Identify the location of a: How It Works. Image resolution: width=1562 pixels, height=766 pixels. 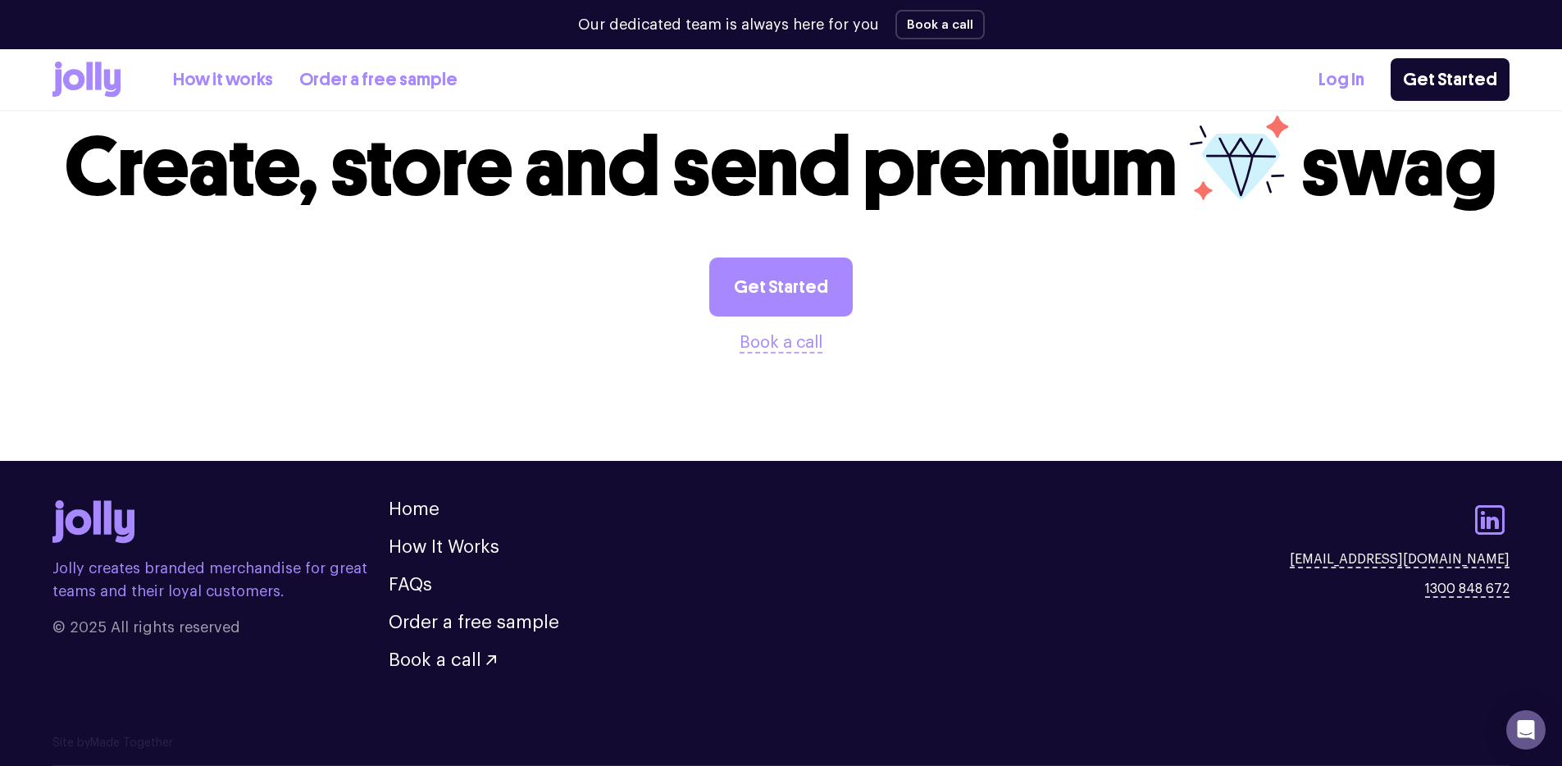
(444, 547).